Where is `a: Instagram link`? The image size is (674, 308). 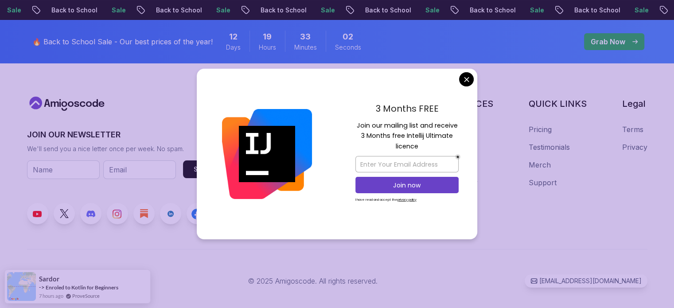
a: Instagram link is located at coordinates (118, 214).